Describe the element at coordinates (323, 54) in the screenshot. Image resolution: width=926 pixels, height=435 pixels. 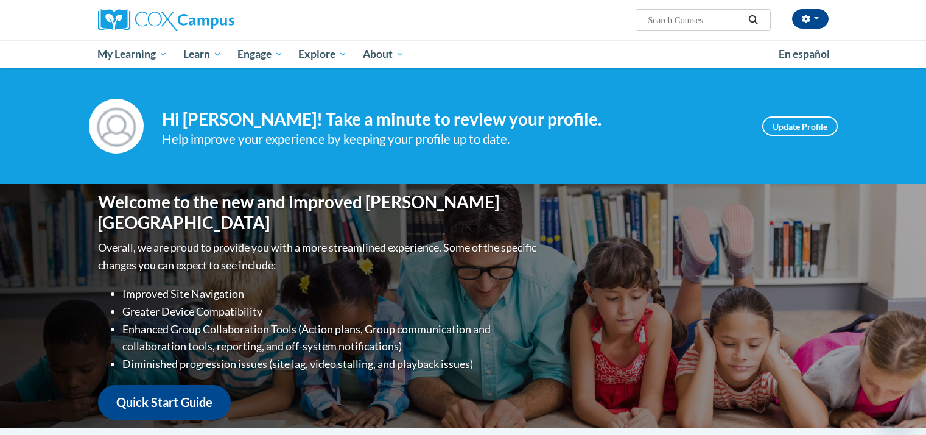
I see `a: Explore` at that location.